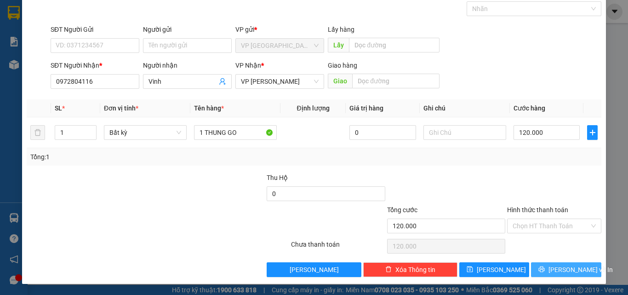 The image size is (628, 295). What do you see at coordinates (343, 65) in the screenshot?
I see `span: Giao hàng` at bounding box center [343, 65].